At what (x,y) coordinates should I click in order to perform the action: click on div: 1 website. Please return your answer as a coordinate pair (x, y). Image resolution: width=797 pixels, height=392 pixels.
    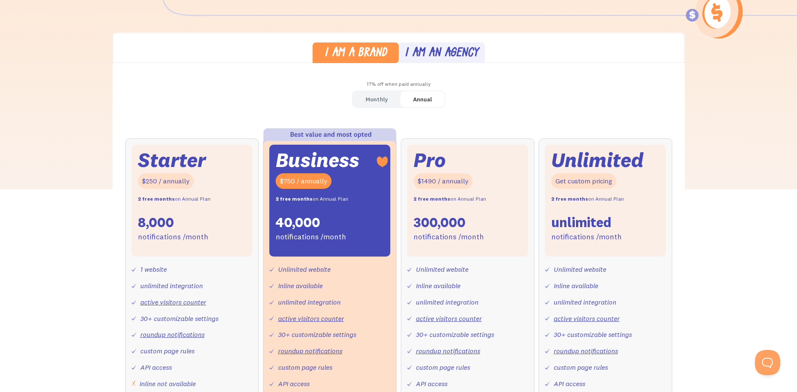
    Looking at the image, I should click on (153, 269).